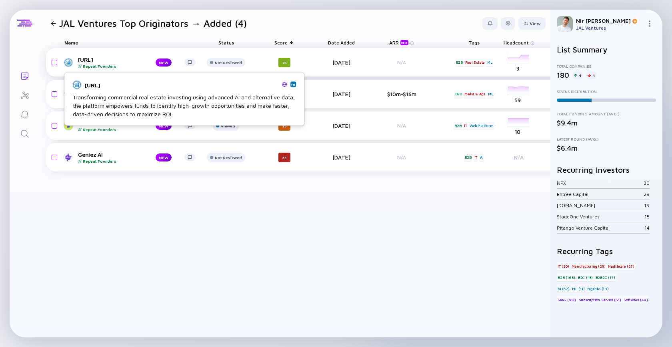  I want to click on h2: Recurring Tags, so click(607, 251).